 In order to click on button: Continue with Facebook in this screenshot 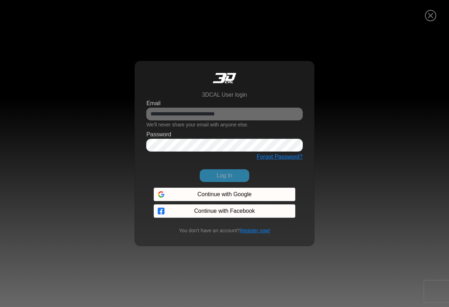, I will do `click(225, 211)`.